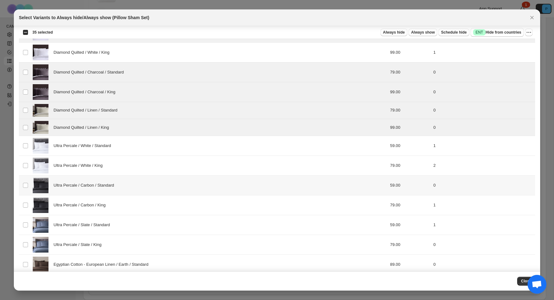 The height and width of the screenshot is (300, 554). What do you see at coordinates (497, 32) in the screenshot?
I see `button: SuccessENTHide from countries` at bounding box center [497, 32].